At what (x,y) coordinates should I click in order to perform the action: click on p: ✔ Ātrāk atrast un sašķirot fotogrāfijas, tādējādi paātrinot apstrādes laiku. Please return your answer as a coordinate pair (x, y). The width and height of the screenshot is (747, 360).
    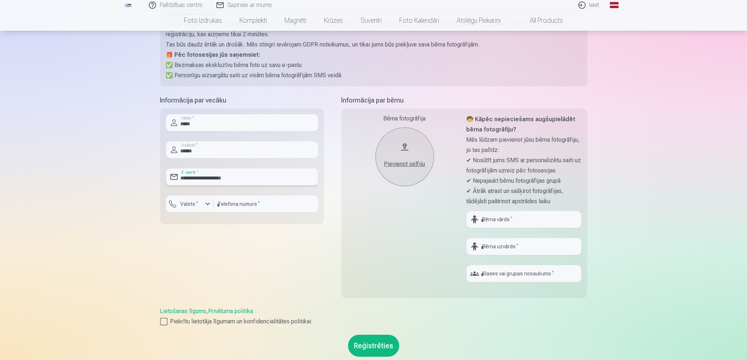
    Looking at the image, I should click on (524, 196).